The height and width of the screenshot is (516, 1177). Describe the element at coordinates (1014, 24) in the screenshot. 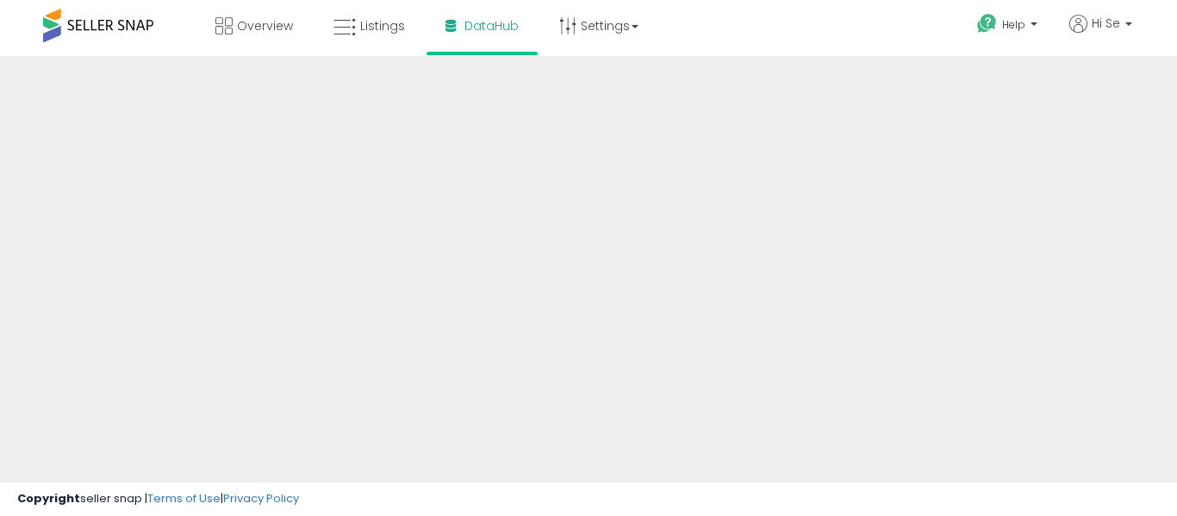

I see `span: Help` at that location.